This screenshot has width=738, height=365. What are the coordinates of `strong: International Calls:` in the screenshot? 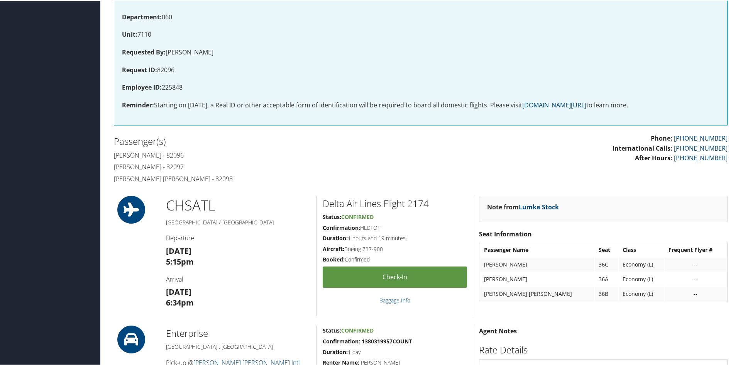 It's located at (642, 147).